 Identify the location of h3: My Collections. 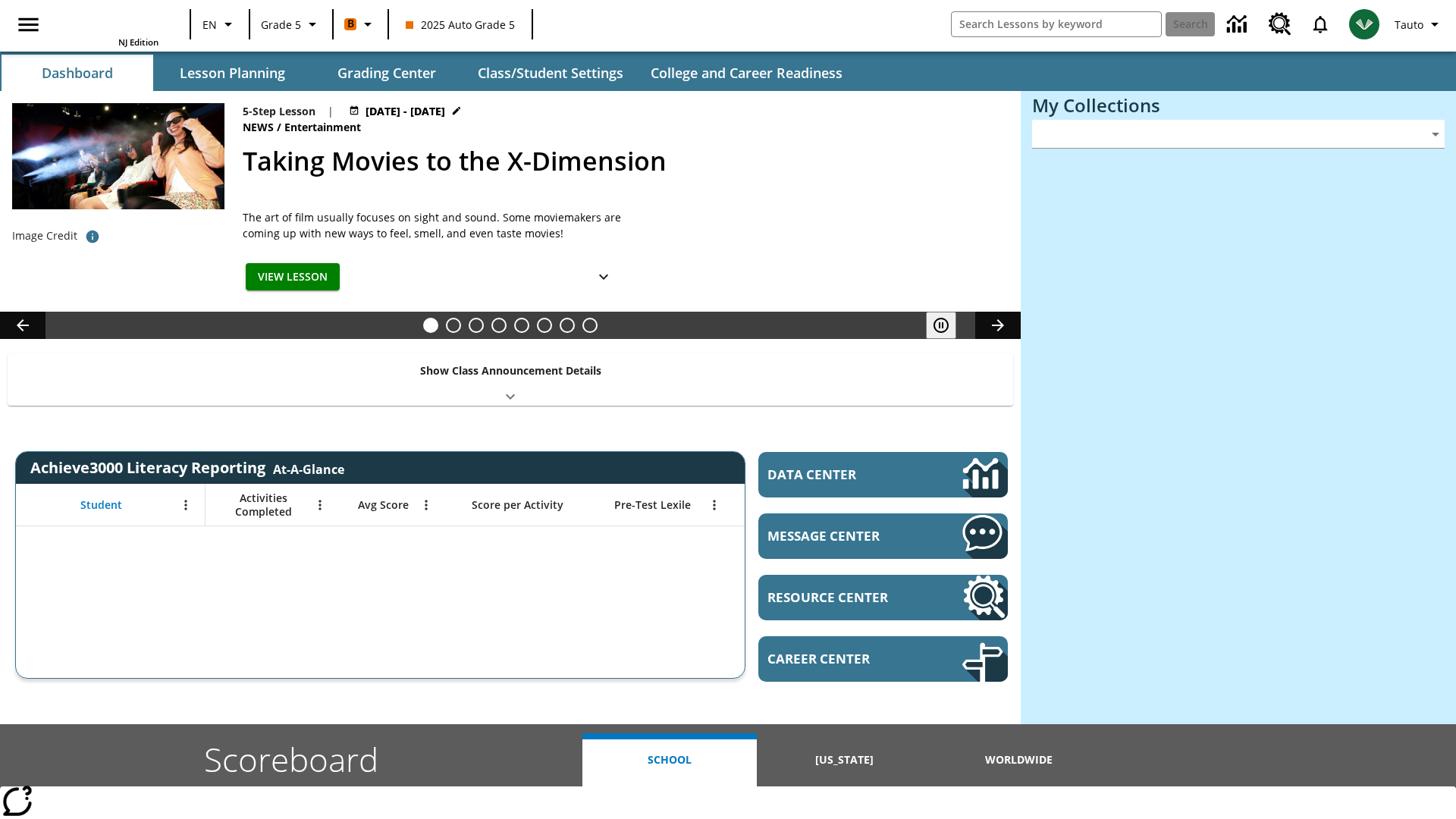
(1238, 105).